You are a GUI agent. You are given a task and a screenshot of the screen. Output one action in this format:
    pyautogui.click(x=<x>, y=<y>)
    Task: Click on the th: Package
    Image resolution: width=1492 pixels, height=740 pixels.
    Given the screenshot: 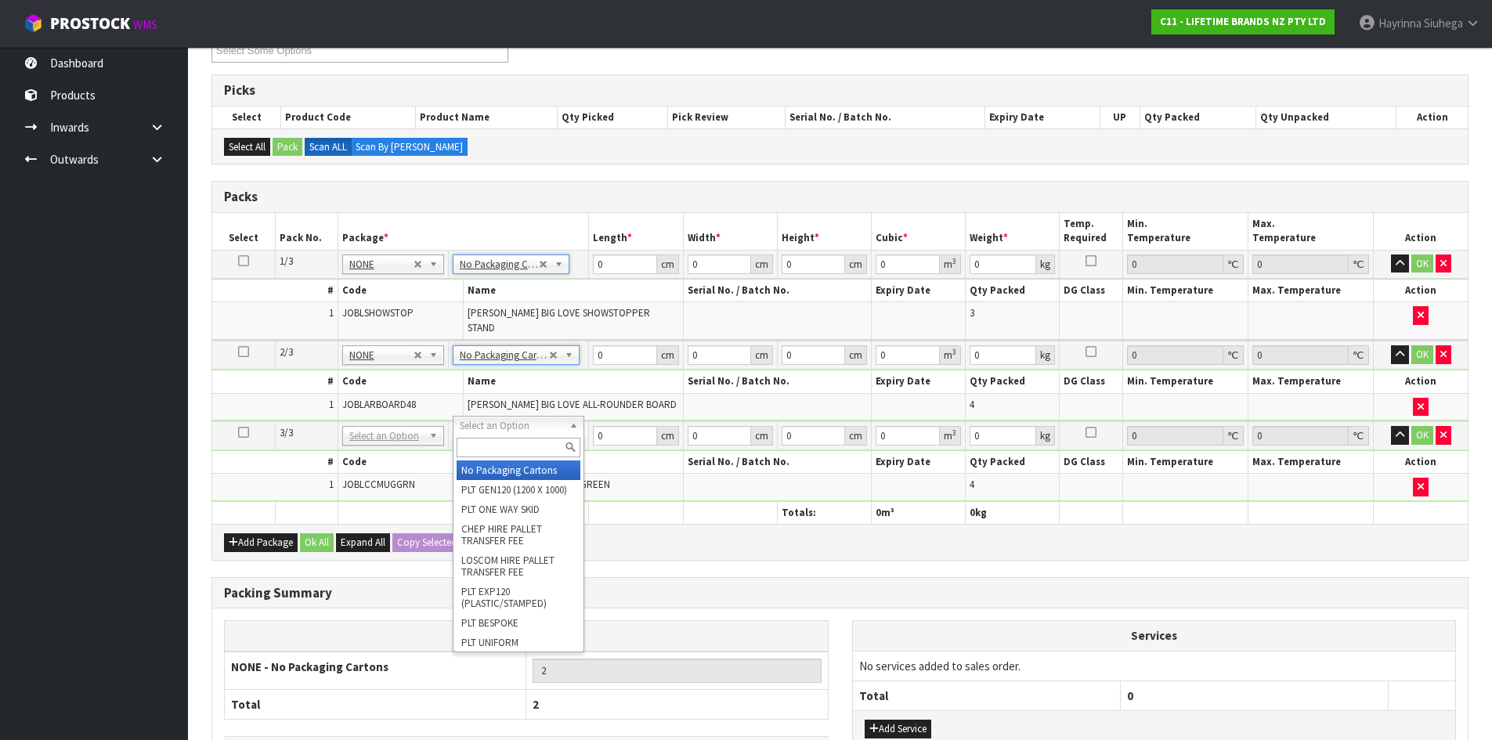 What is the action you would take?
    pyautogui.click(x=463, y=231)
    